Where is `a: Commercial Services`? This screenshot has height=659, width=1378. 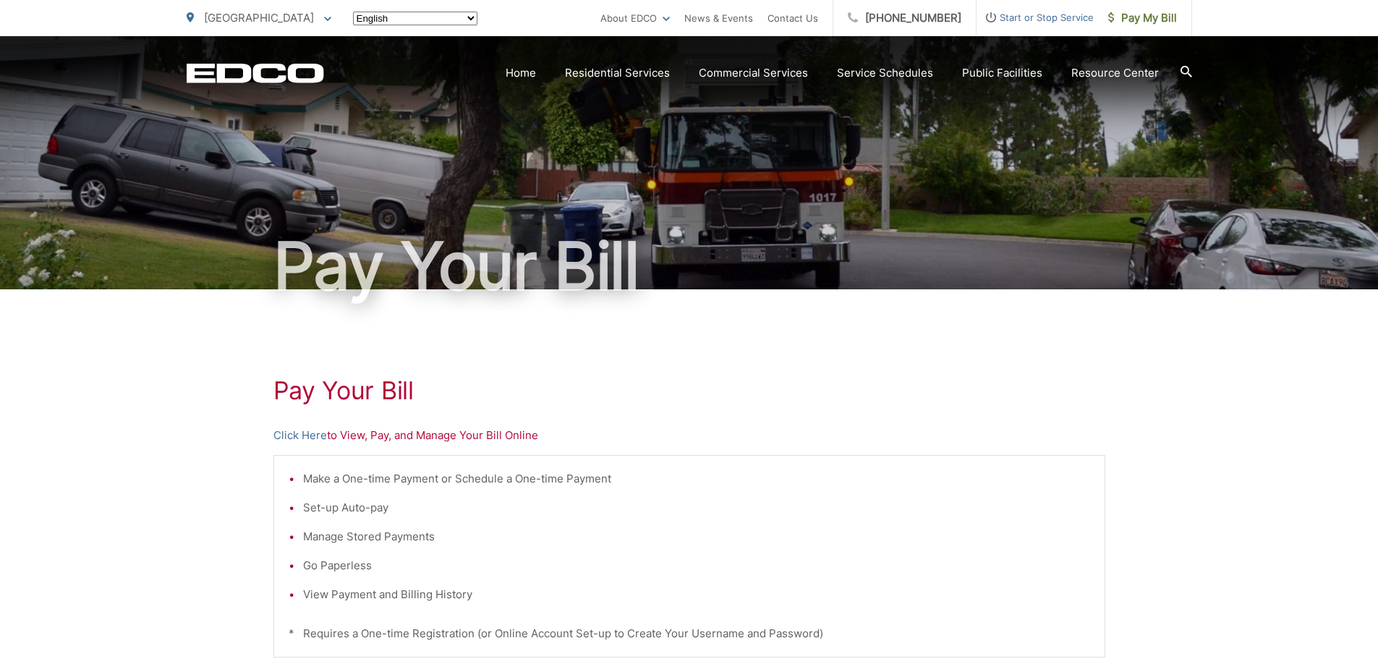
a: Commercial Services is located at coordinates (753, 73).